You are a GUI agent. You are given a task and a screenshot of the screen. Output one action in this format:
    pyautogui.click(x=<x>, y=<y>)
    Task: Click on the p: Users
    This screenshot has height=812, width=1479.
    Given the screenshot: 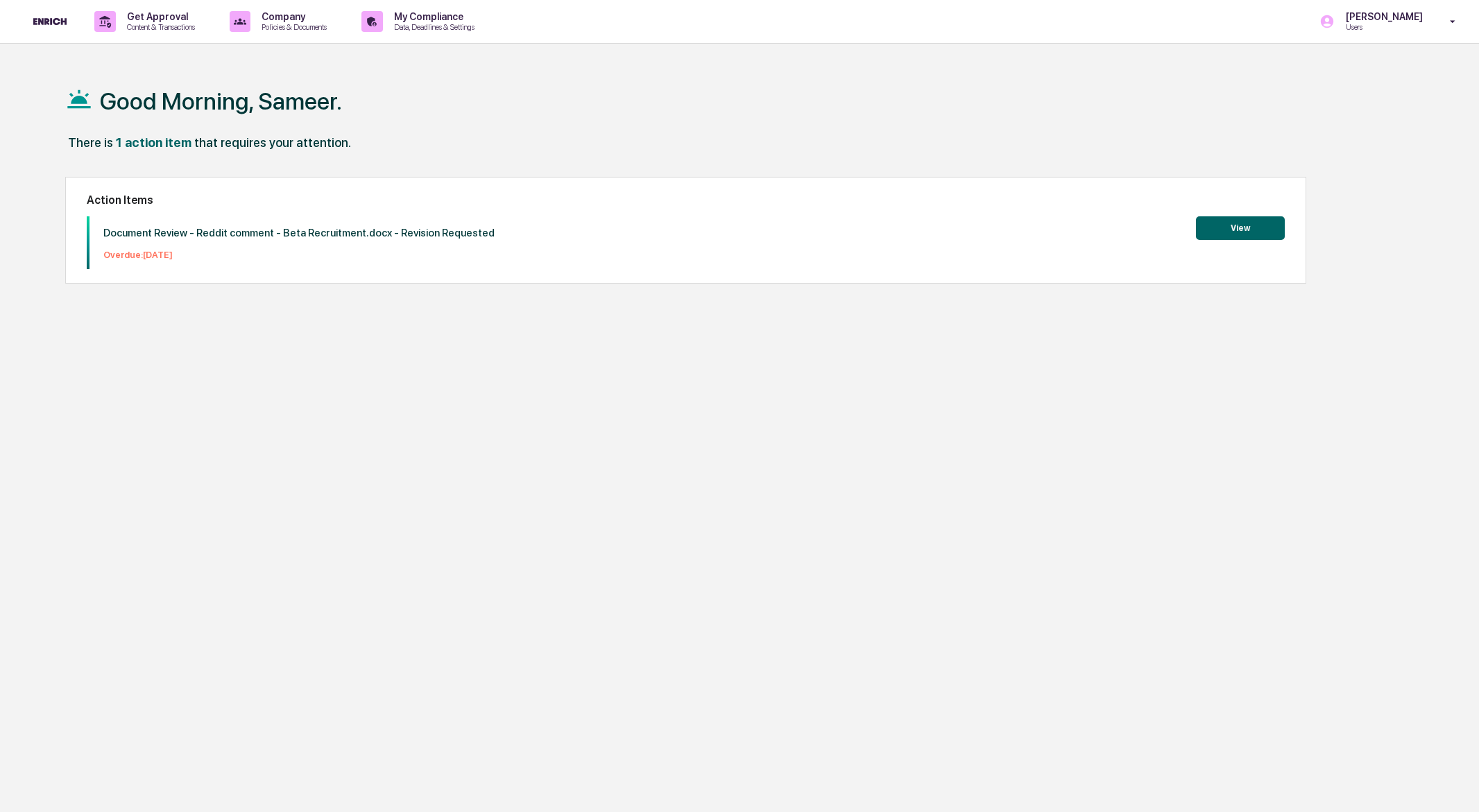 What is the action you would take?
    pyautogui.click(x=1382, y=27)
    